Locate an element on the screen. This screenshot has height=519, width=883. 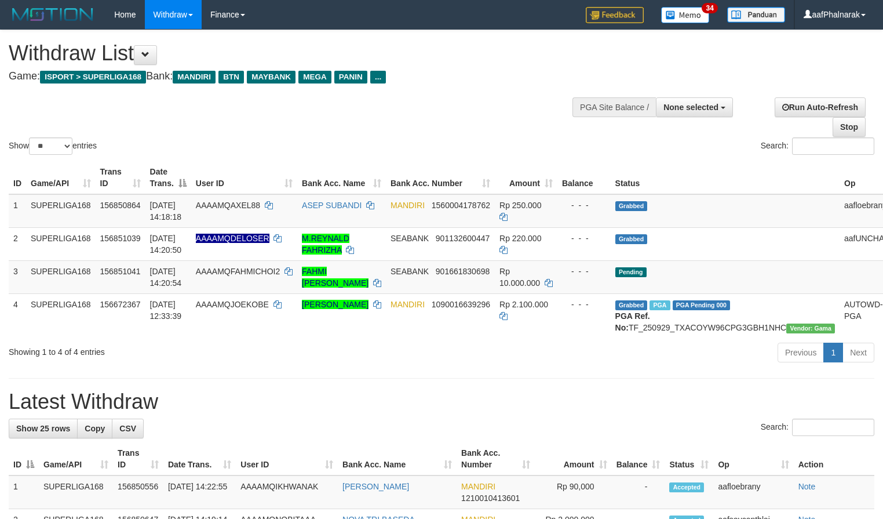
td: AAAAMQIKHWANAK is located at coordinates (287, 492).